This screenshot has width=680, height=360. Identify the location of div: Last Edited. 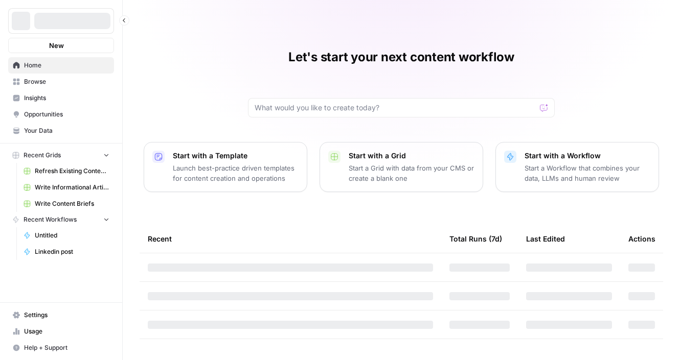
(545, 239).